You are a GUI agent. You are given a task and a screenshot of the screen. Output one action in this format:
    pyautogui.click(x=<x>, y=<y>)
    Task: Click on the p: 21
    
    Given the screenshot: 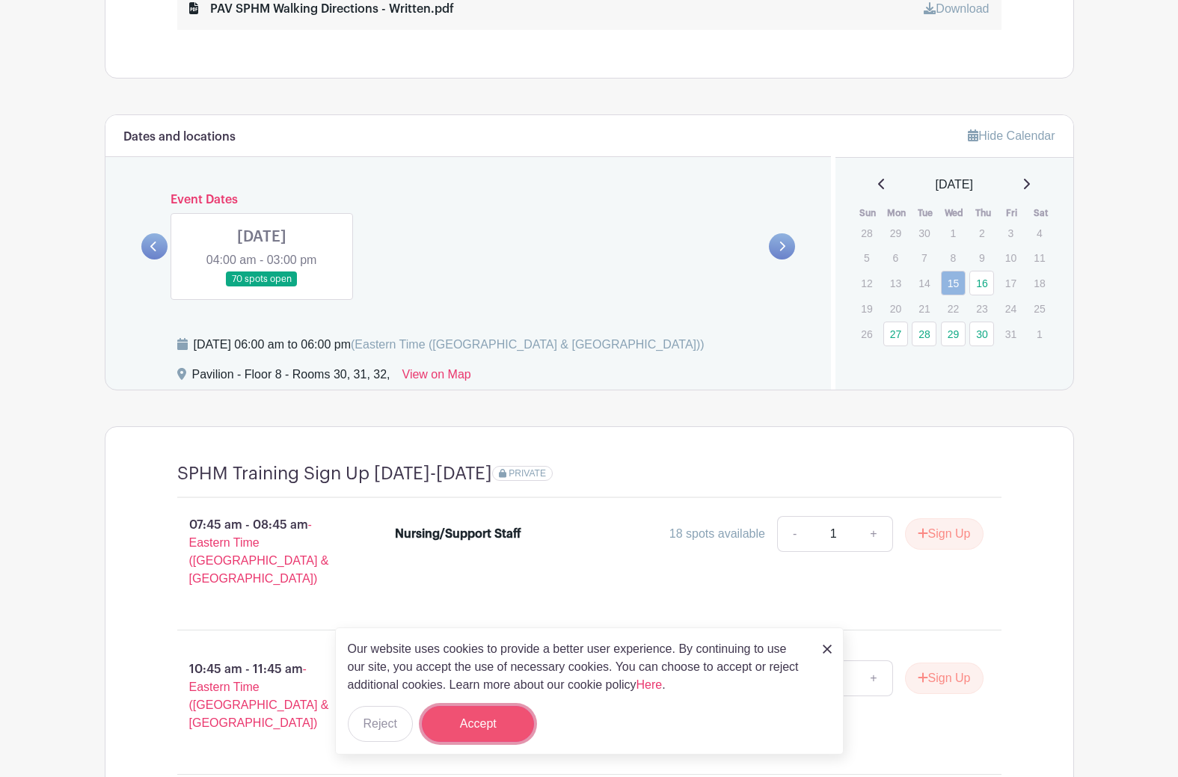 What is the action you would take?
    pyautogui.click(x=923, y=308)
    